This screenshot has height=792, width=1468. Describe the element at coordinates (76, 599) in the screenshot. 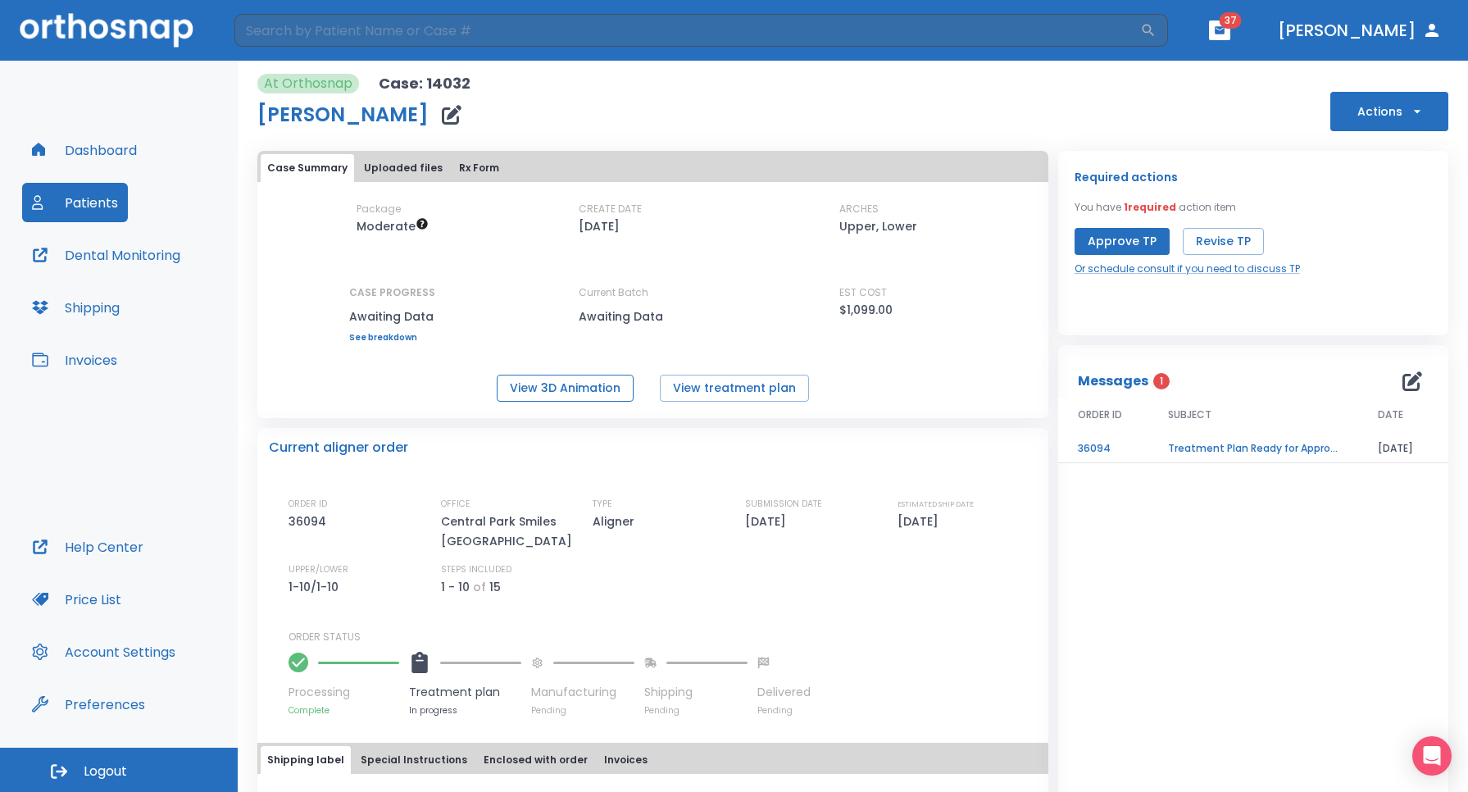

I see `button: Price List` at that location.